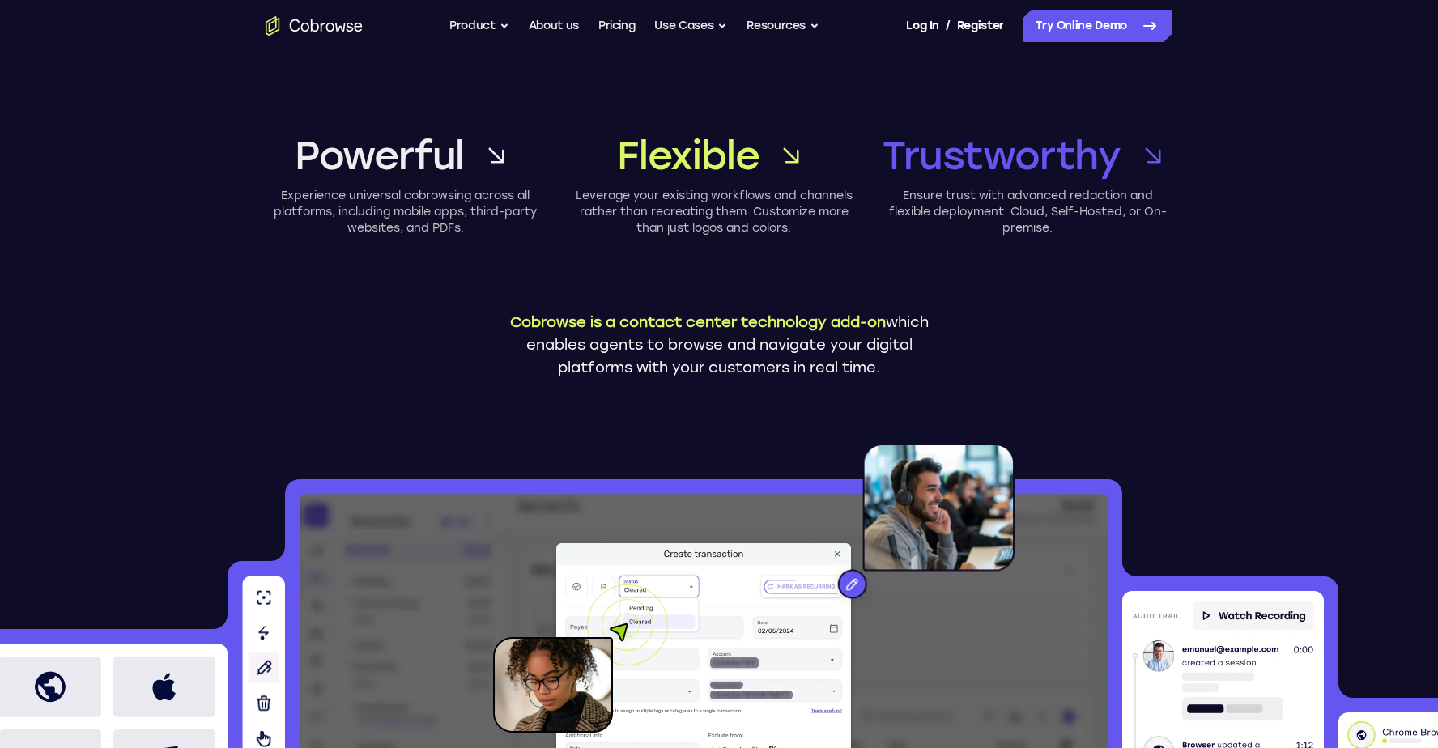 This screenshot has width=1438, height=748. What do you see at coordinates (314, 26) in the screenshot?
I see `a: Go to the home page` at bounding box center [314, 26].